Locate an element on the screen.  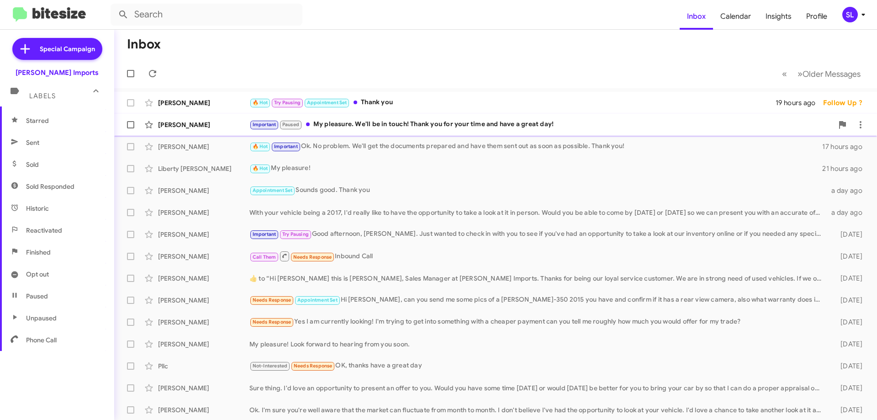
div: Ok. I'm sure you're well aware that the market can fluctuate from month to month. I don't believe... is located at coordinates (538, 410).